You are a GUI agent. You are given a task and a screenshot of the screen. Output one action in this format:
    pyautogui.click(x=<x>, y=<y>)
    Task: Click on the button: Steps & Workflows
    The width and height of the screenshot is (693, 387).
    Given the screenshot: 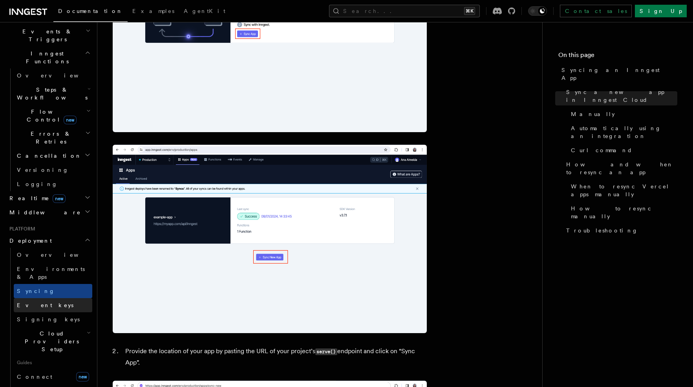 What is the action you would take?
    pyautogui.click(x=53, y=93)
    